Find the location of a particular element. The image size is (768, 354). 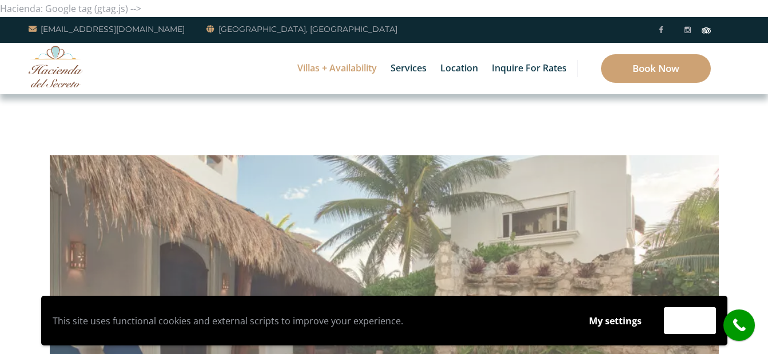

img: Awesome Logo is located at coordinates (55, 66).